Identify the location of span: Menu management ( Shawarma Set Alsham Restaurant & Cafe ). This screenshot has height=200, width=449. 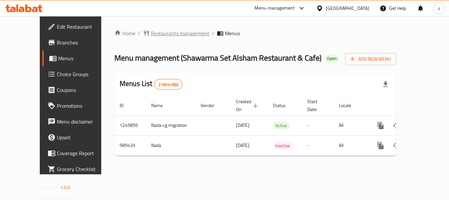
(218, 58).